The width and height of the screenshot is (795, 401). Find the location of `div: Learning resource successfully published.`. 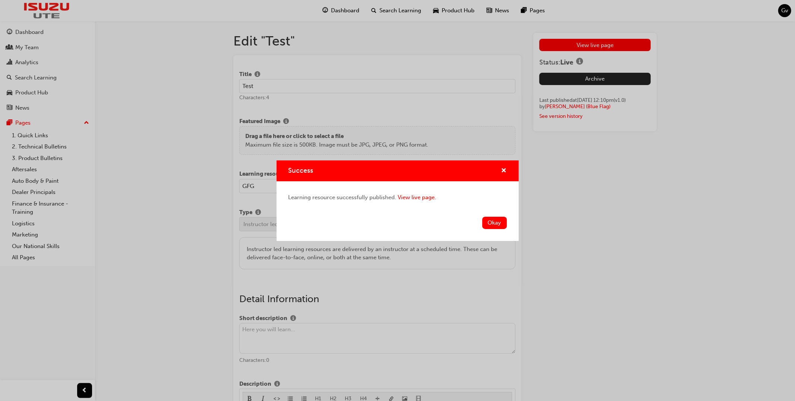

div: Learning resource successfully published. is located at coordinates (398, 197).